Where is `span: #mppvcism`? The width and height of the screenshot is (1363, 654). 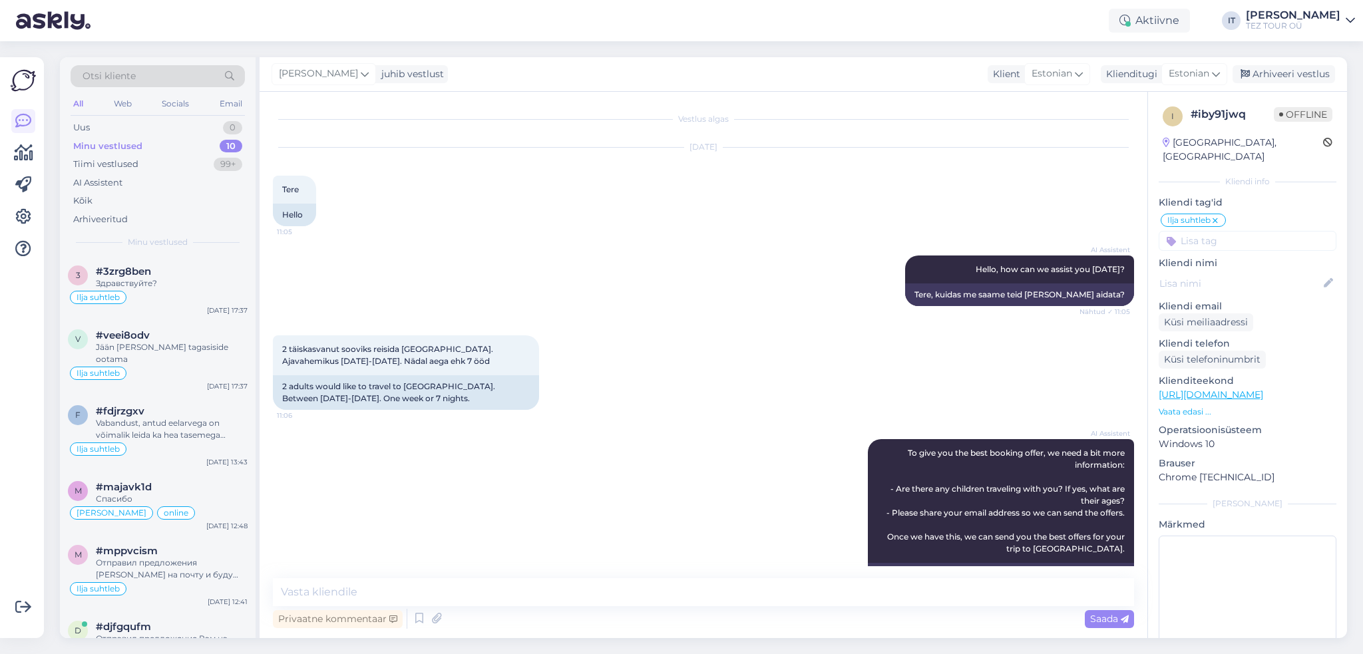 span: #mppvcism is located at coordinates (126, 551).